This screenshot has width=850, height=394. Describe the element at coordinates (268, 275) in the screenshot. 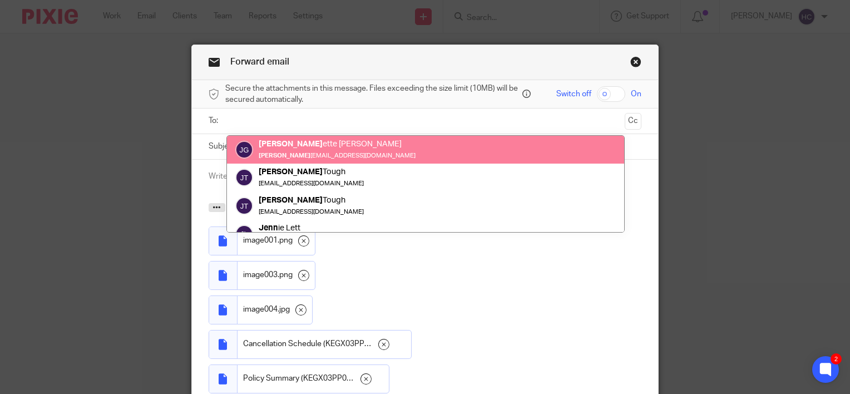

I see `span: image003.png` at that location.